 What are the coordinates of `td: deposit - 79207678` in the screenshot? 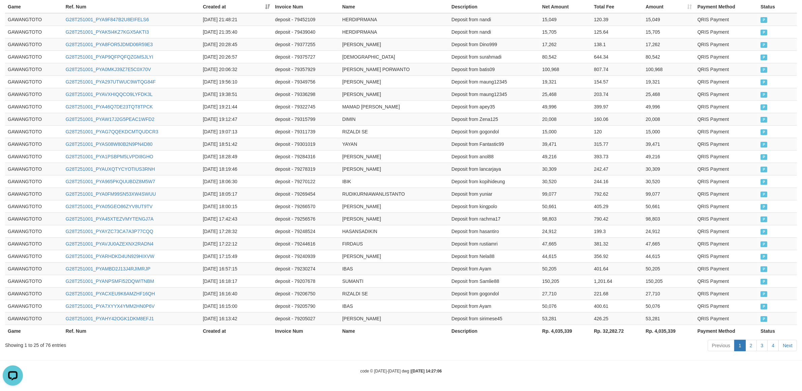 It's located at (306, 281).